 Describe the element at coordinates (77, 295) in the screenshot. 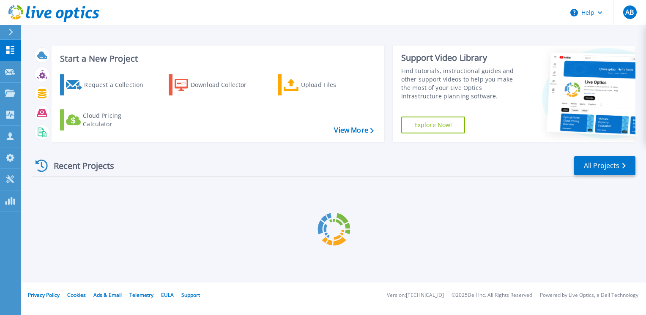

I see `a: Cookies` at that location.